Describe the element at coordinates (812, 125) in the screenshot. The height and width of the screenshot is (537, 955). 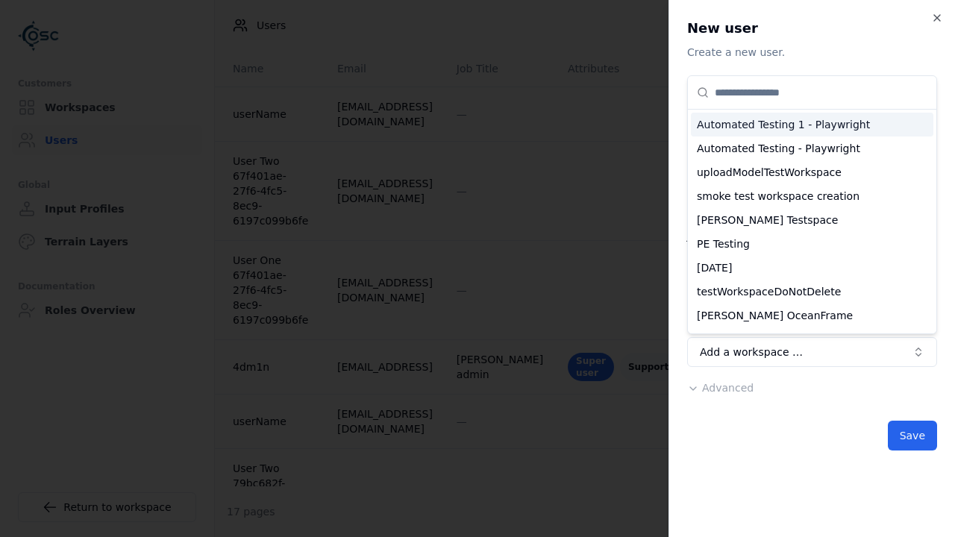
I see `div: Automated Testing 1 - Playwright` at that location.